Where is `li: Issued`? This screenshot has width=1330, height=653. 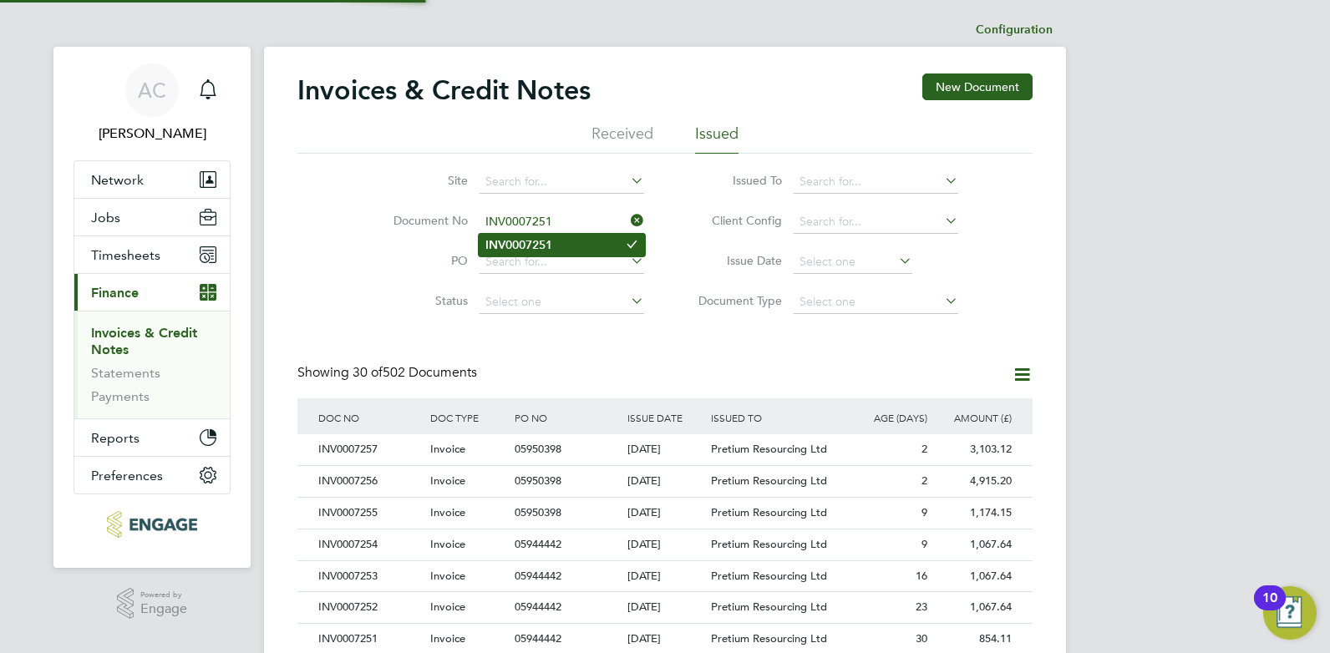
li: Issued is located at coordinates (717, 139).